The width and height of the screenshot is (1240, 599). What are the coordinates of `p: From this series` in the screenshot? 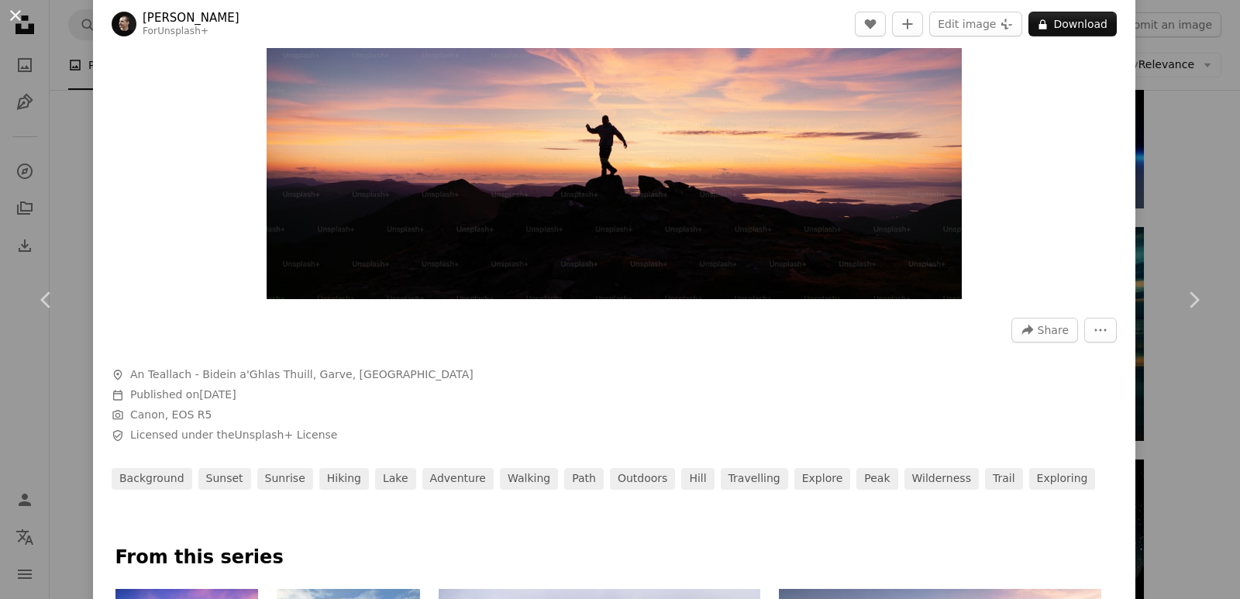 It's located at (615, 558).